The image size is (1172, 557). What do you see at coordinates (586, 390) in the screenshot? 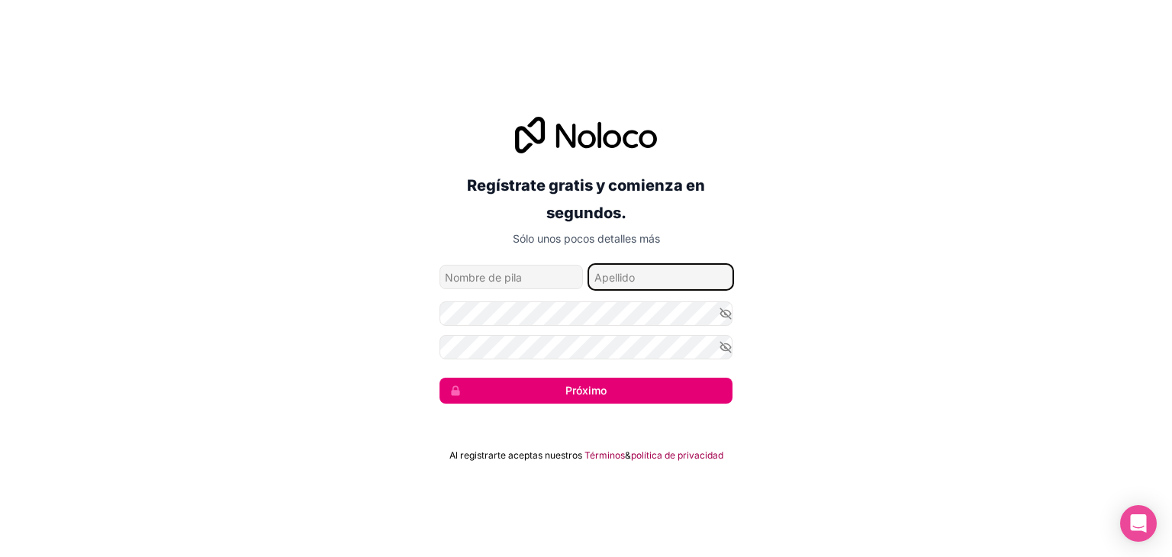
I see `font: Próximo` at bounding box center [586, 390].